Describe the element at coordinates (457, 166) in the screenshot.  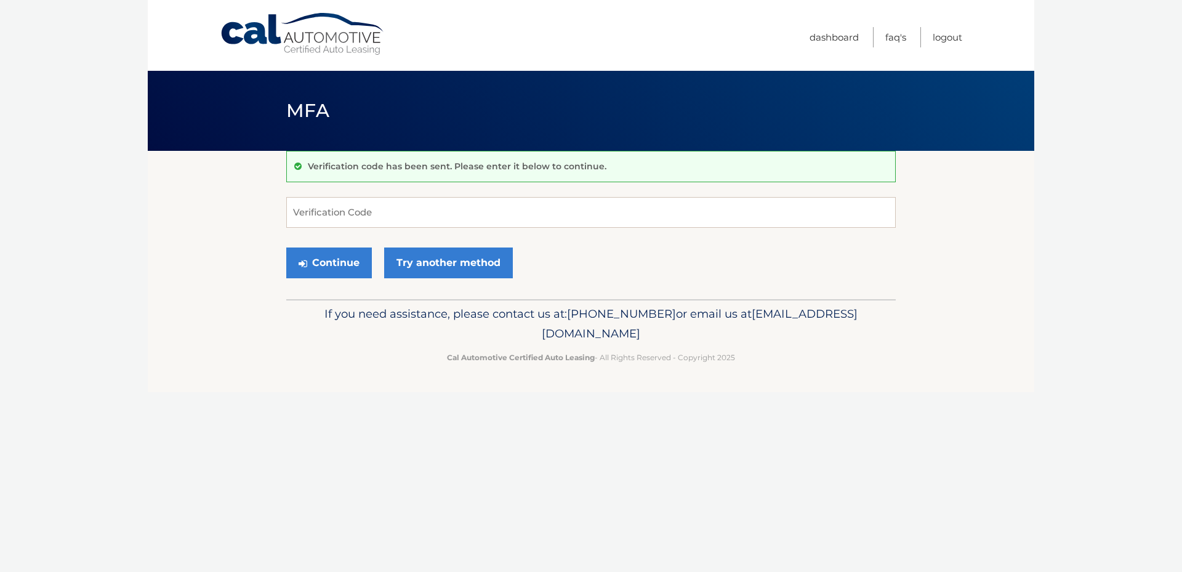
I see `p: Verification code has been sent. Please enter it below to continue.` at that location.